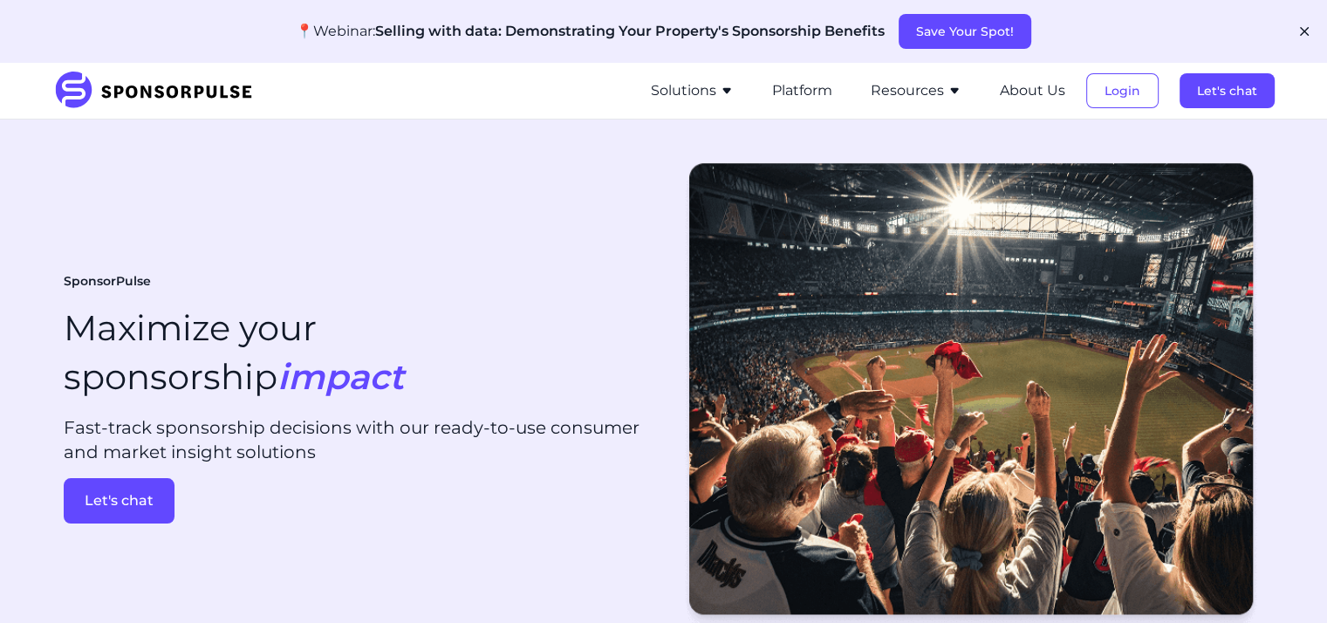 The width and height of the screenshot is (1327, 623). I want to click on span: Selling with data: Demonstrating Your Property's Sponsorship Benefits, so click(630, 31).